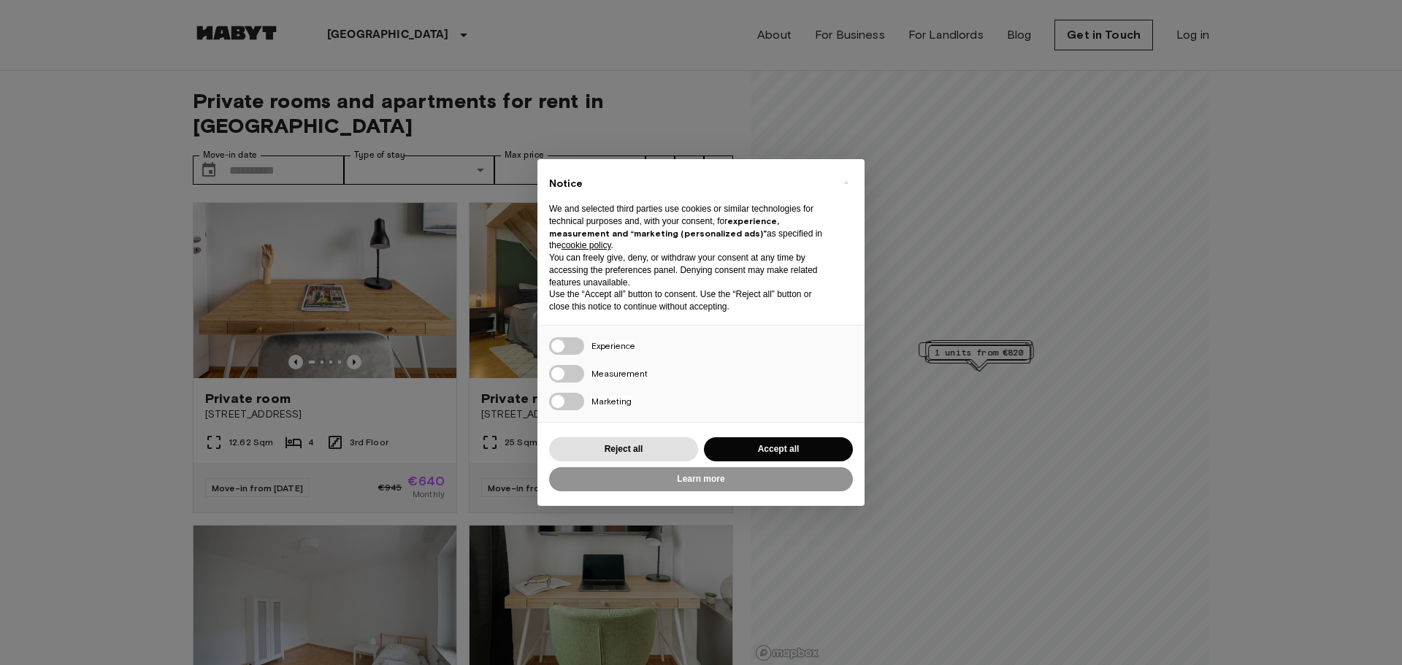 This screenshot has width=1402, height=665. I want to click on button: Close this notice, so click(845, 182).